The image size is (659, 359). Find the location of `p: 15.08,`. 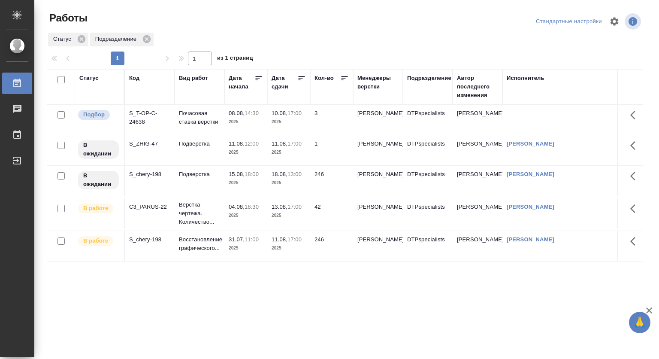

p: 15.08, is located at coordinates (236, 174).